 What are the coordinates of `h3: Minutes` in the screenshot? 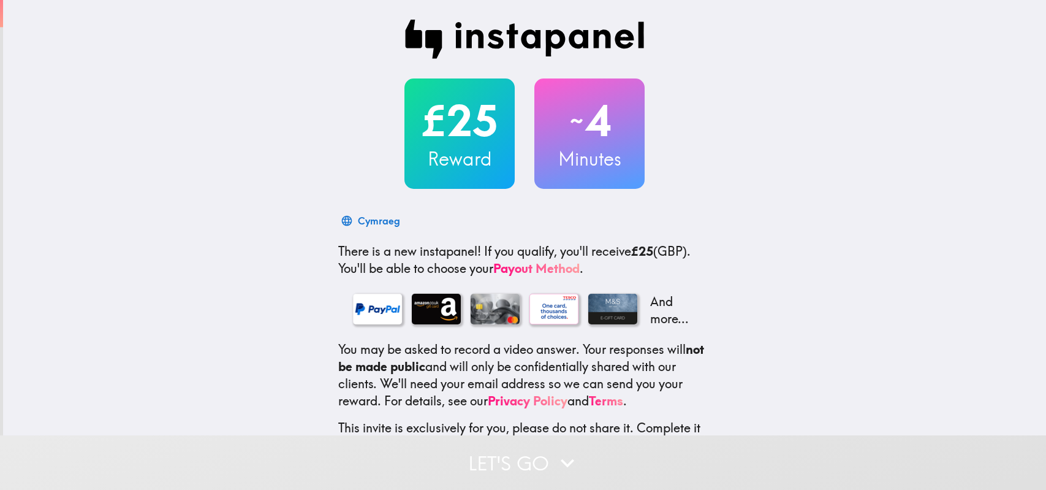 It's located at (590, 159).